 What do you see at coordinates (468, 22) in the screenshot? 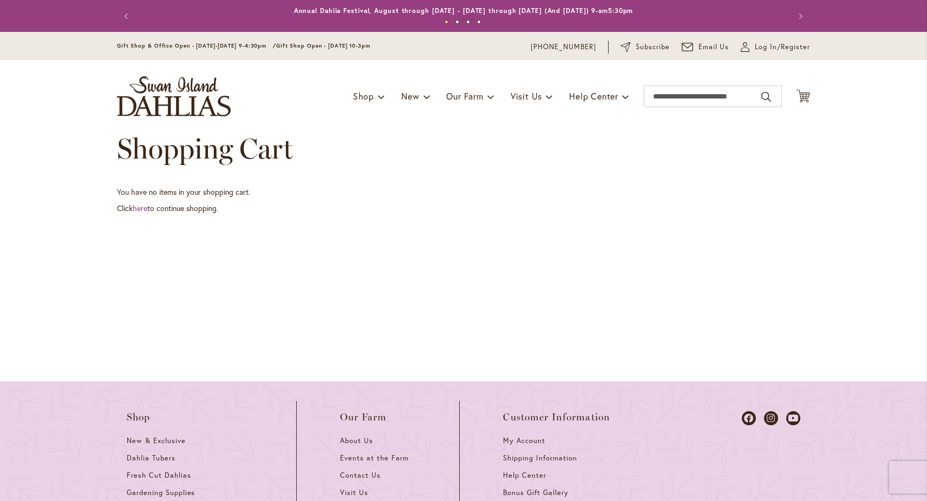
I see `button: 3 of 4` at bounding box center [468, 22].